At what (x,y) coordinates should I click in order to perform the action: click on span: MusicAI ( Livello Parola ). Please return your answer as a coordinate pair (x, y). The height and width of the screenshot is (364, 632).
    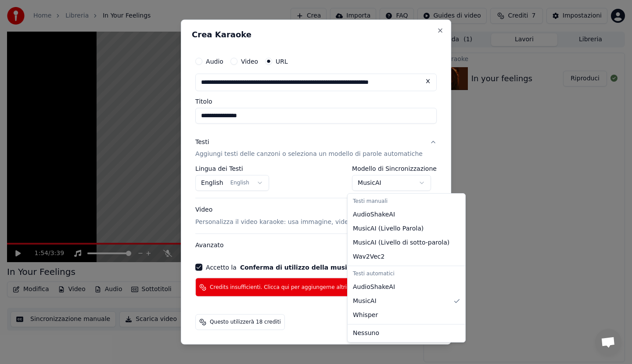
    Looking at the image, I should click on (388, 229).